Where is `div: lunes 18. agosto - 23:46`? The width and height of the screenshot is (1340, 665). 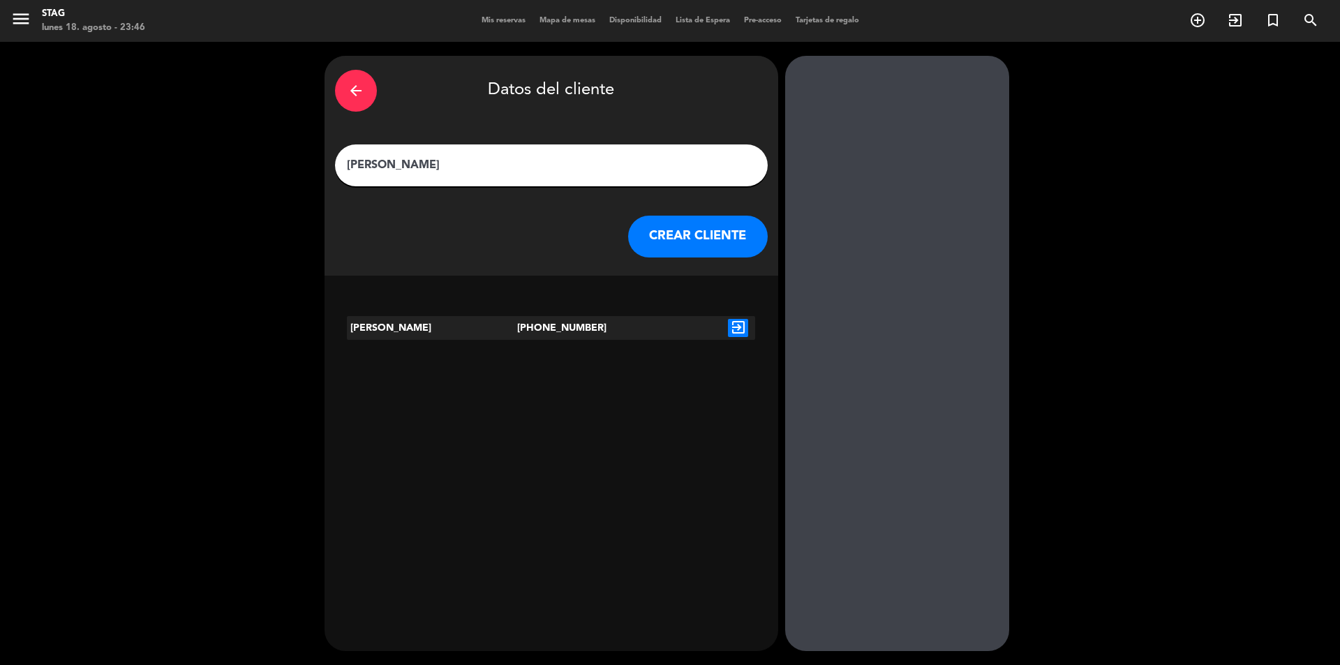 div: lunes 18. agosto - 23:46 is located at coordinates (94, 28).